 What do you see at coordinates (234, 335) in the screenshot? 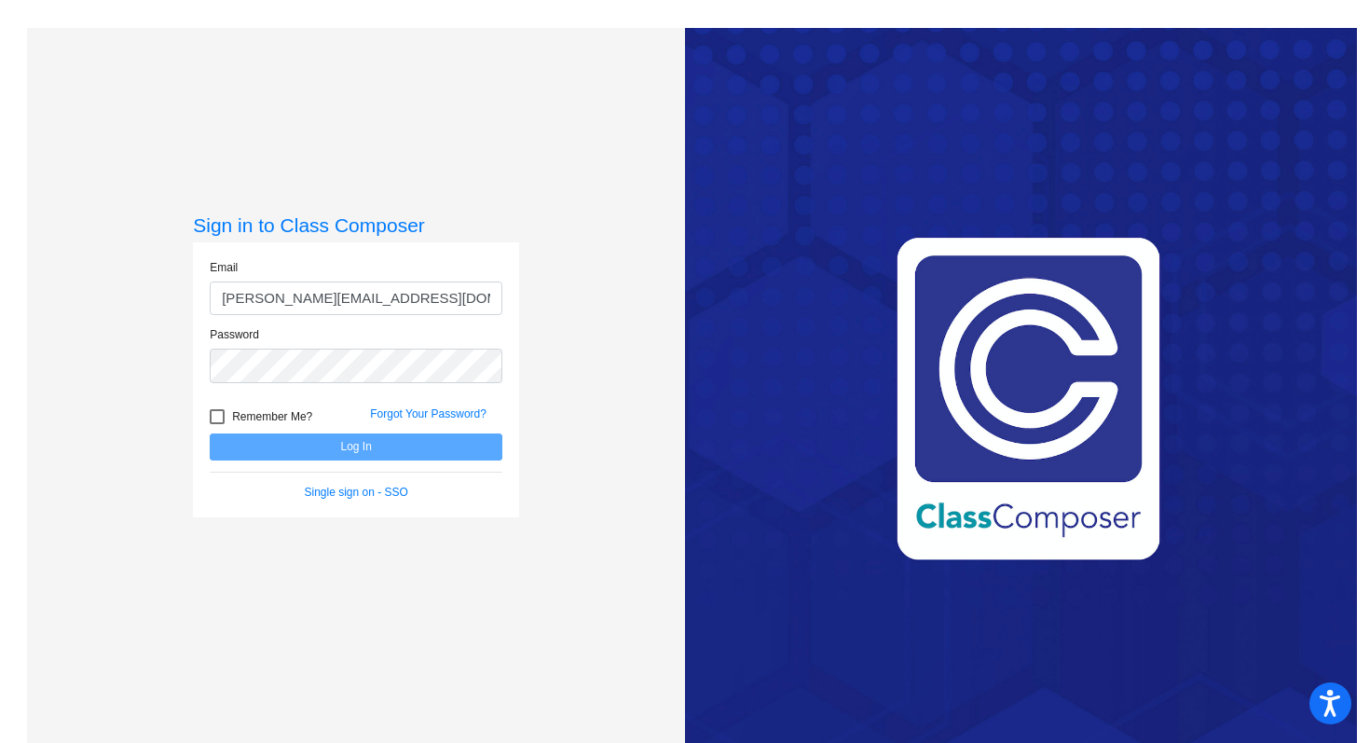
I see `label: Password` at bounding box center [234, 335].